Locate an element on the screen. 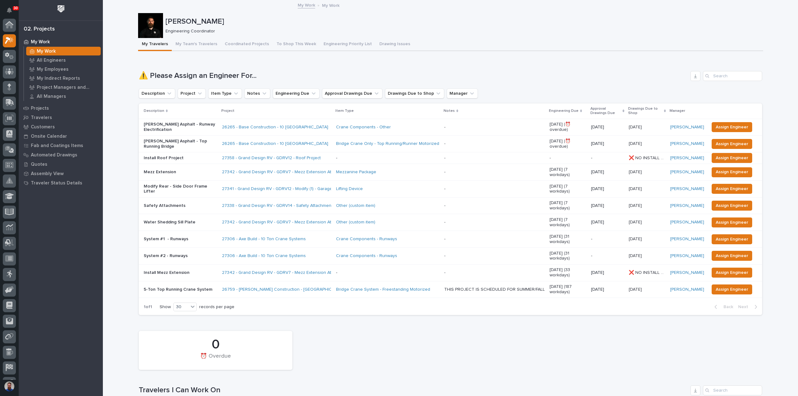 This screenshot has height=396, width=798. div: 30 is located at coordinates (181, 307).